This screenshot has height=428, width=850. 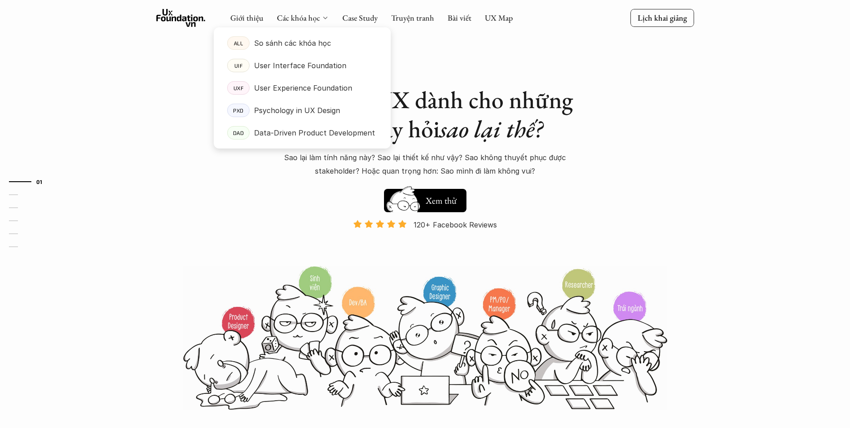 What do you see at coordinates (425, 114) in the screenshot?
I see `h1: Khóa học UX dành cho những người hay hỏi` at bounding box center [425, 114].